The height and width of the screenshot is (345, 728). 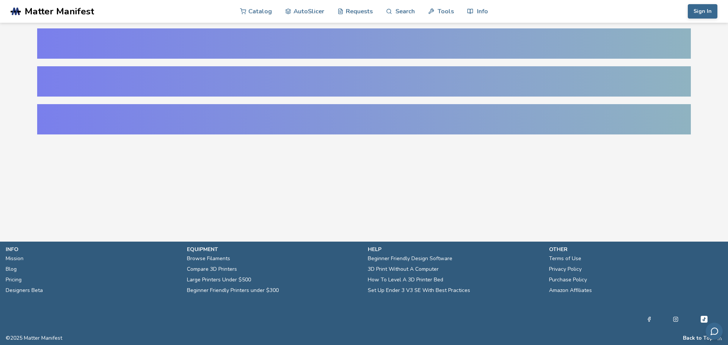 What do you see at coordinates (403, 270) in the screenshot?
I see `a: 3D Print Without A Computer` at bounding box center [403, 270].